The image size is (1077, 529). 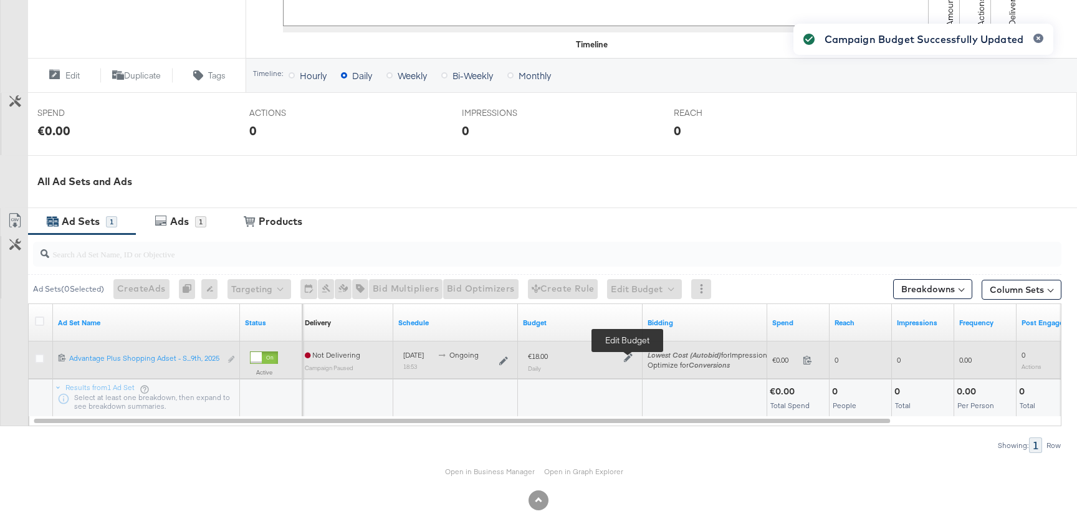 I want to click on div: €18.00, so click(x=538, y=357).